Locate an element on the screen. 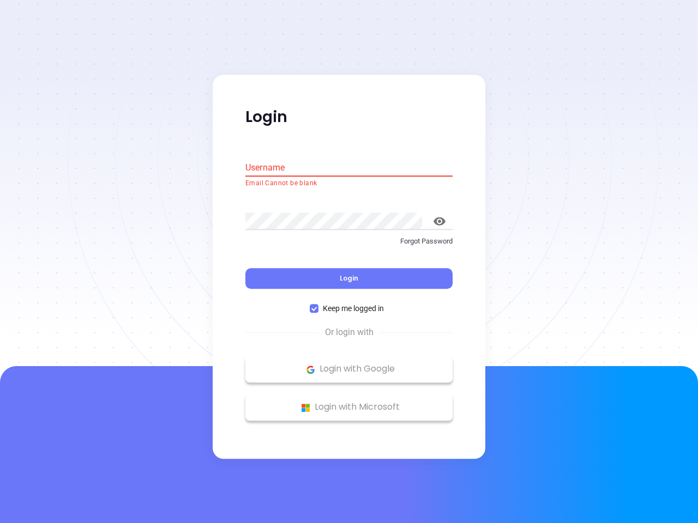 Image resolution: width=698 pixels, height=523 pixels. img: Microsoft Logo is located at coordinates (305, 408).